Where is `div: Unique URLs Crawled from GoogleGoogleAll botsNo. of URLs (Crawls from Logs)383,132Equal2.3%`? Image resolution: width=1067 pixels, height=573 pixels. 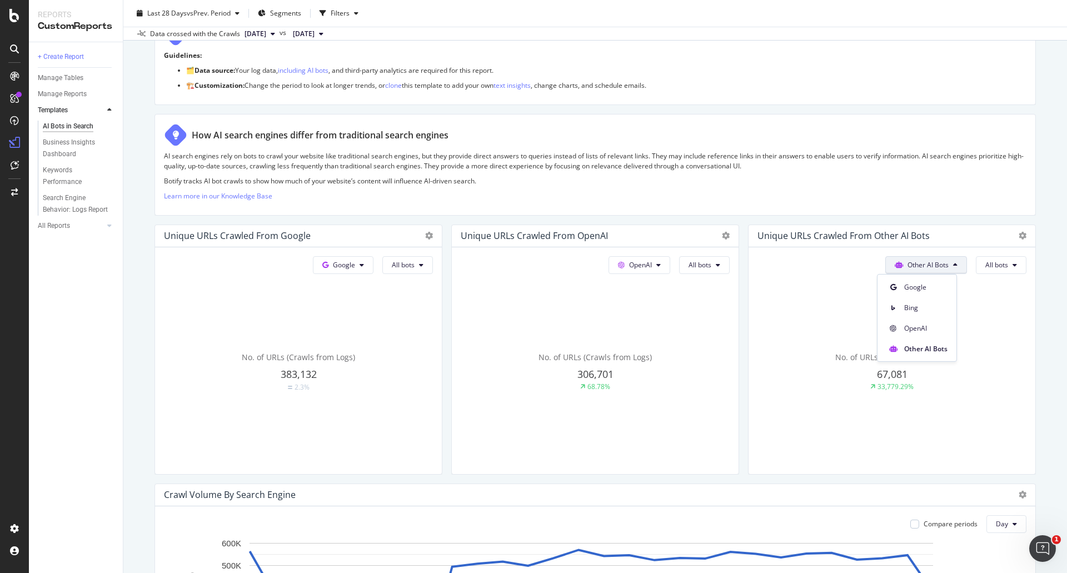 div: Unique URLs Crawled from GoogleGoogleAll botsNo. of URLs (Crawls from Logs)383,132Equal2.3% is located at coordinates (298, 349).